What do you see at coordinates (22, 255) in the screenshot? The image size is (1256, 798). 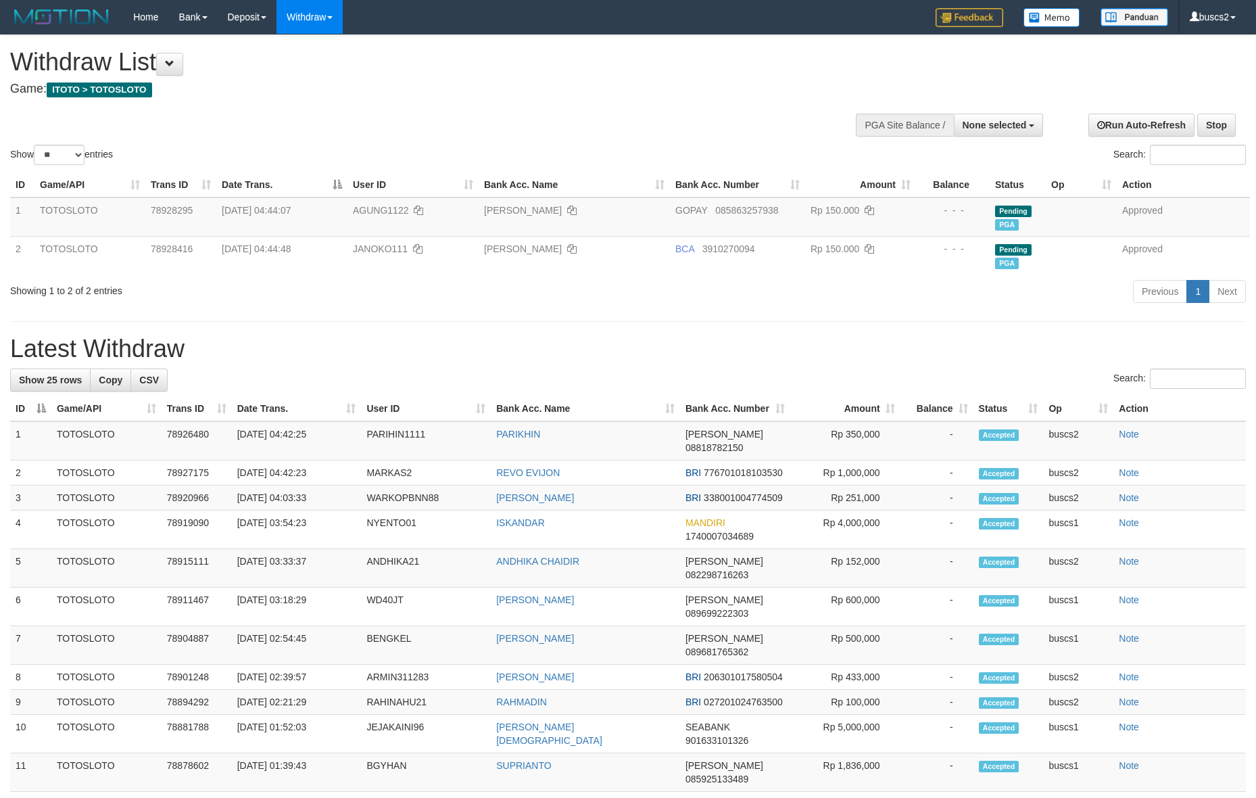 I see `td: 2` at bounding box center [22, 255].